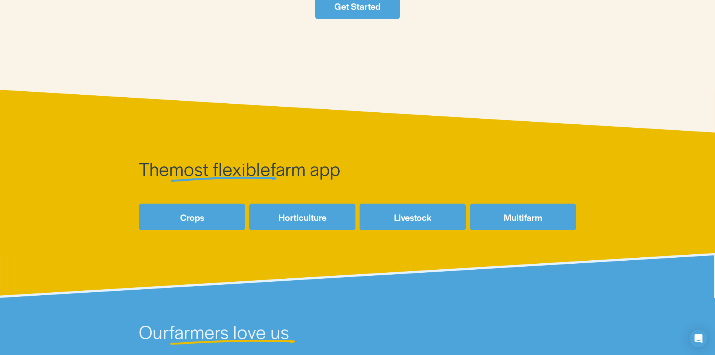  I want to click on a: Livestock, so click(413, 217).